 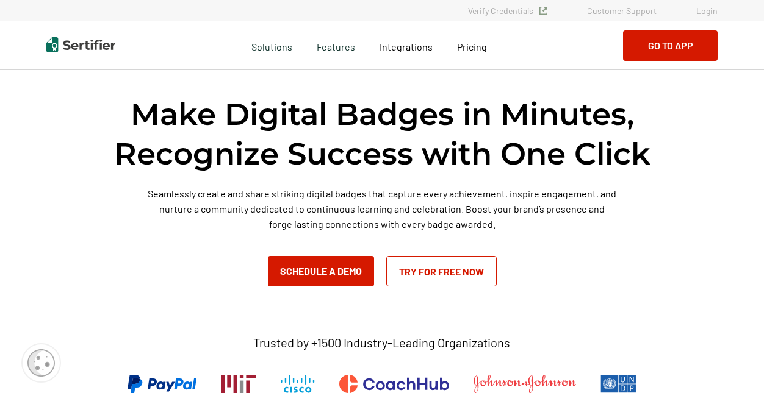 What do you see at coordinates (618, 384) in the screenshot?
I see `img: UNDP` at bounding box center [618, 384].